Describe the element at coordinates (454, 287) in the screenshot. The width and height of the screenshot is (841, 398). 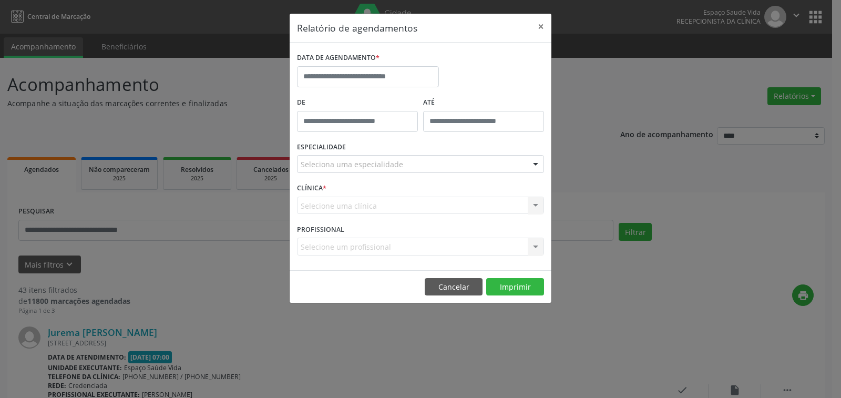
I see `button: Cancelar` at that location.